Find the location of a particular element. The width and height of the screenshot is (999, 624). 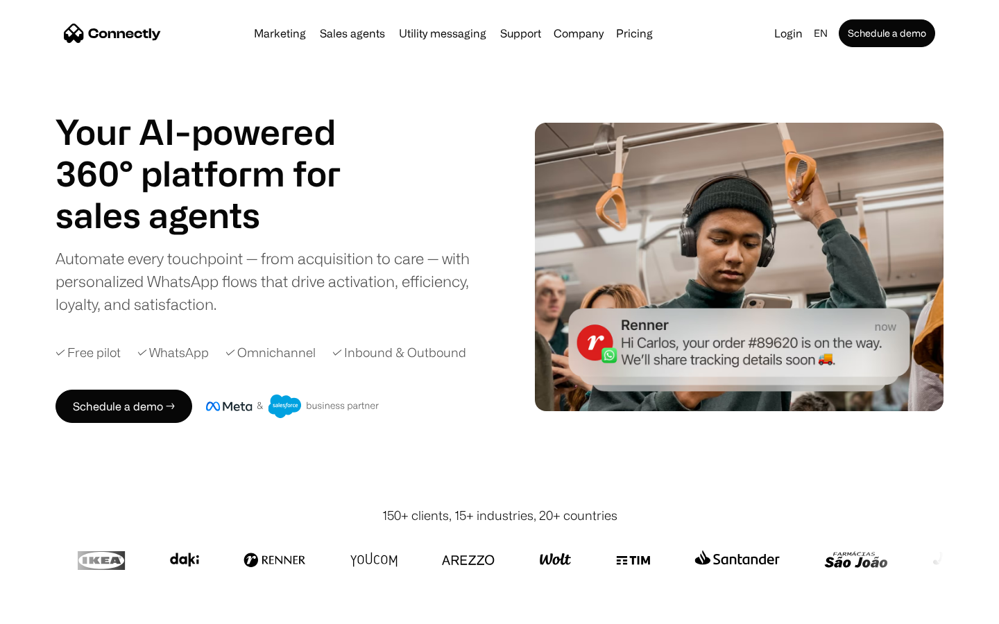

h1: sales agents is located at coordinates (215, 215).